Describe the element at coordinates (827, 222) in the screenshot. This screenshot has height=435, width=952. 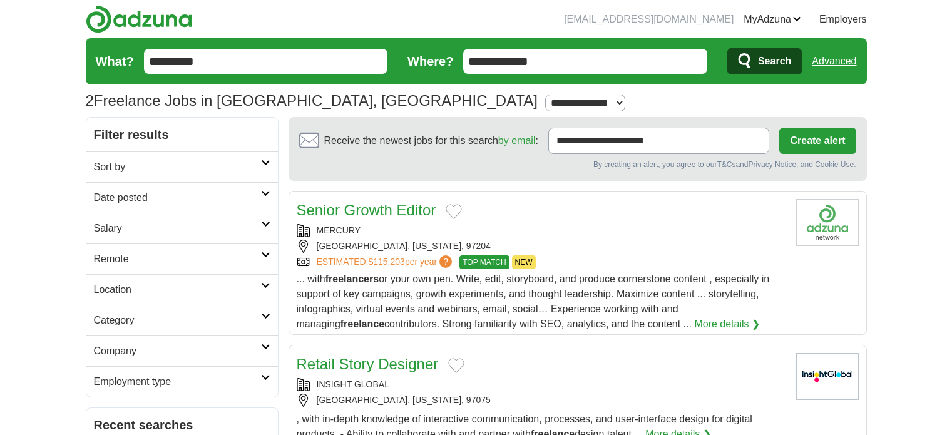
I see `img: Company logo` at that location.